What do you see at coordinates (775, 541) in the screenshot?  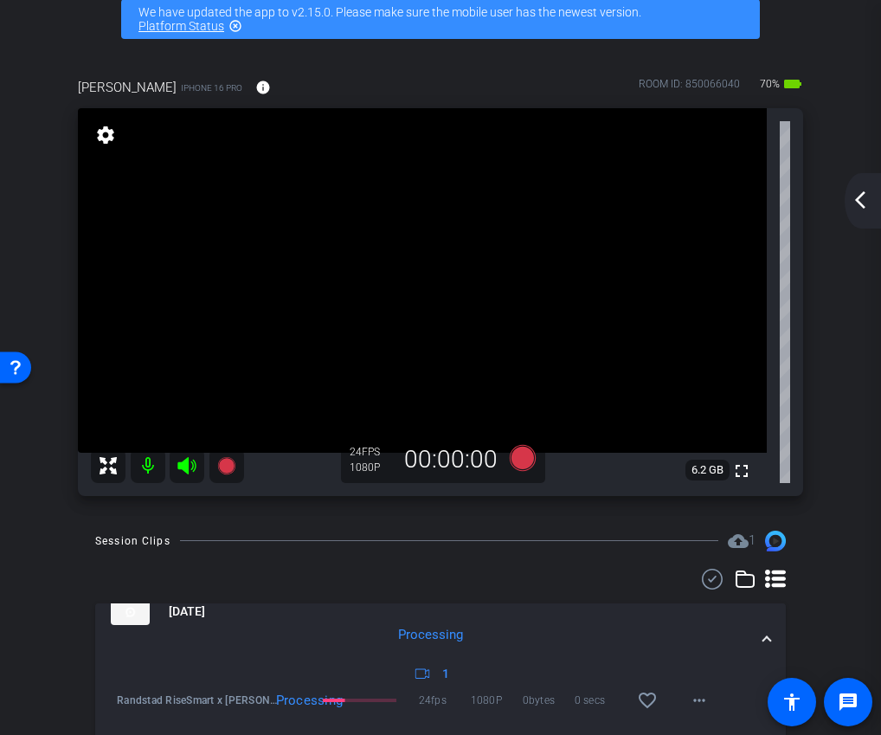 I see `img: Session clips` at bounding box center [775, 541].